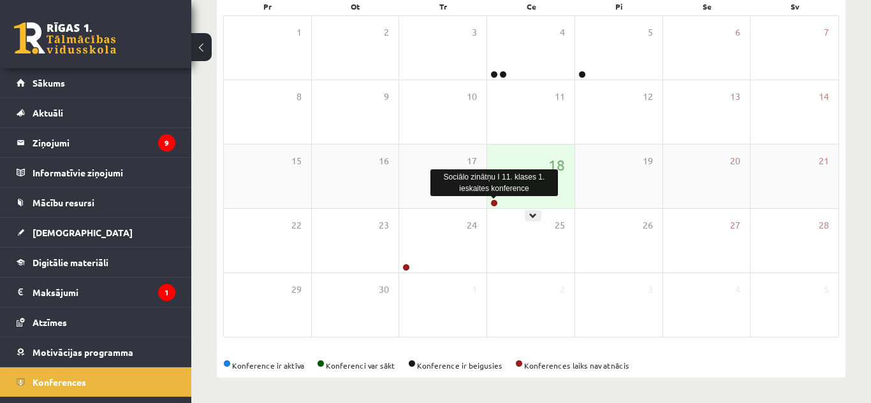 The width and height of the screenshot is (871, 403). What do you see at coordinates (63, 203) in the screenshot?
I see `span: Mācību resursi` at bounding box center [63, 203].